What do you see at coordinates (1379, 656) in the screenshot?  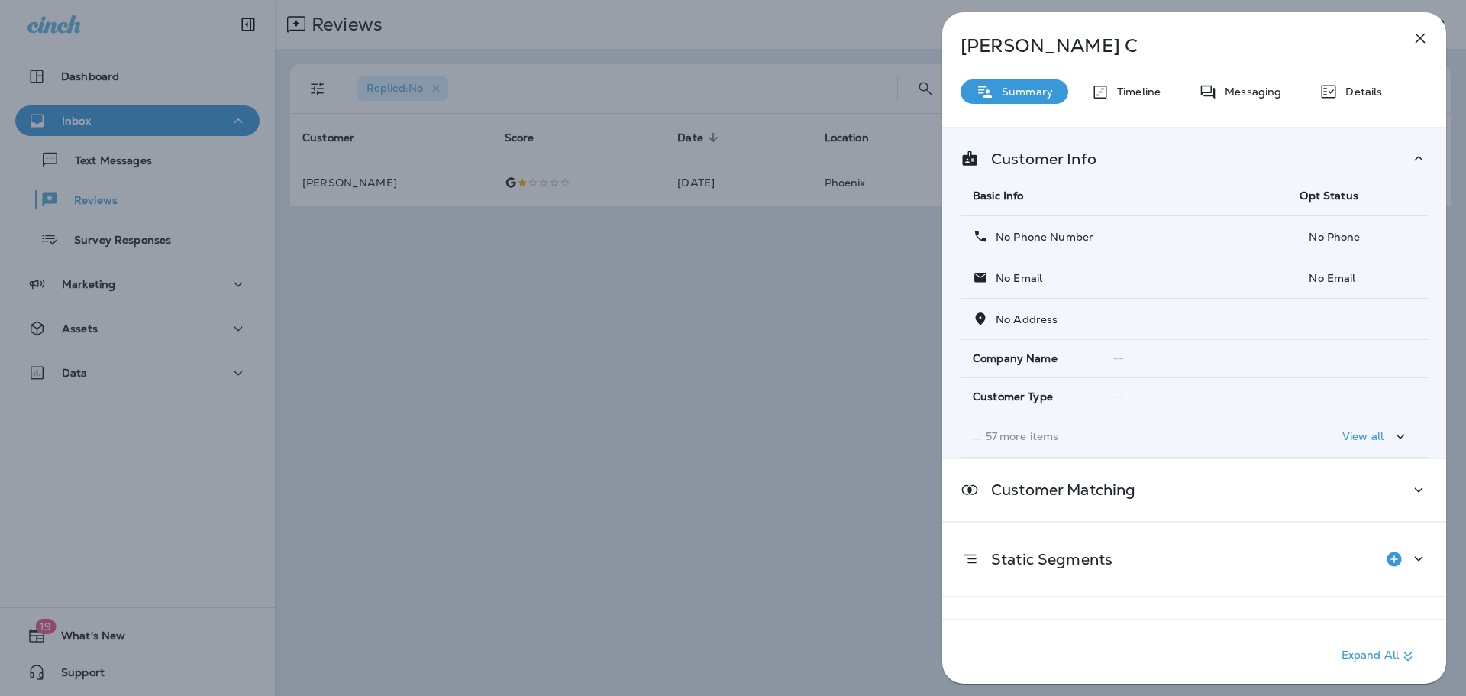 I see `button: Expand All` at bounding box center [1379, 656].